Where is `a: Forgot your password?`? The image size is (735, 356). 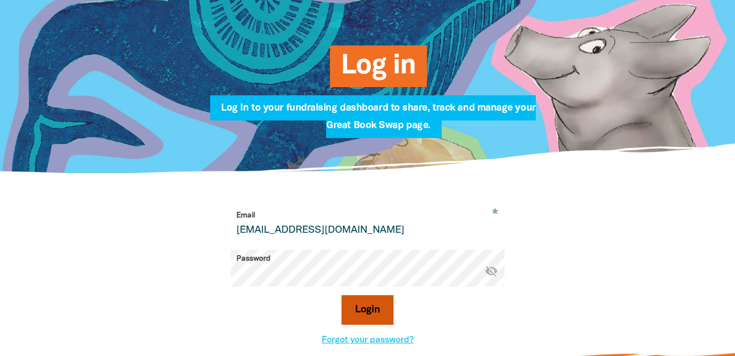
a: Forgot your password? is located at coordinates (368, 340).